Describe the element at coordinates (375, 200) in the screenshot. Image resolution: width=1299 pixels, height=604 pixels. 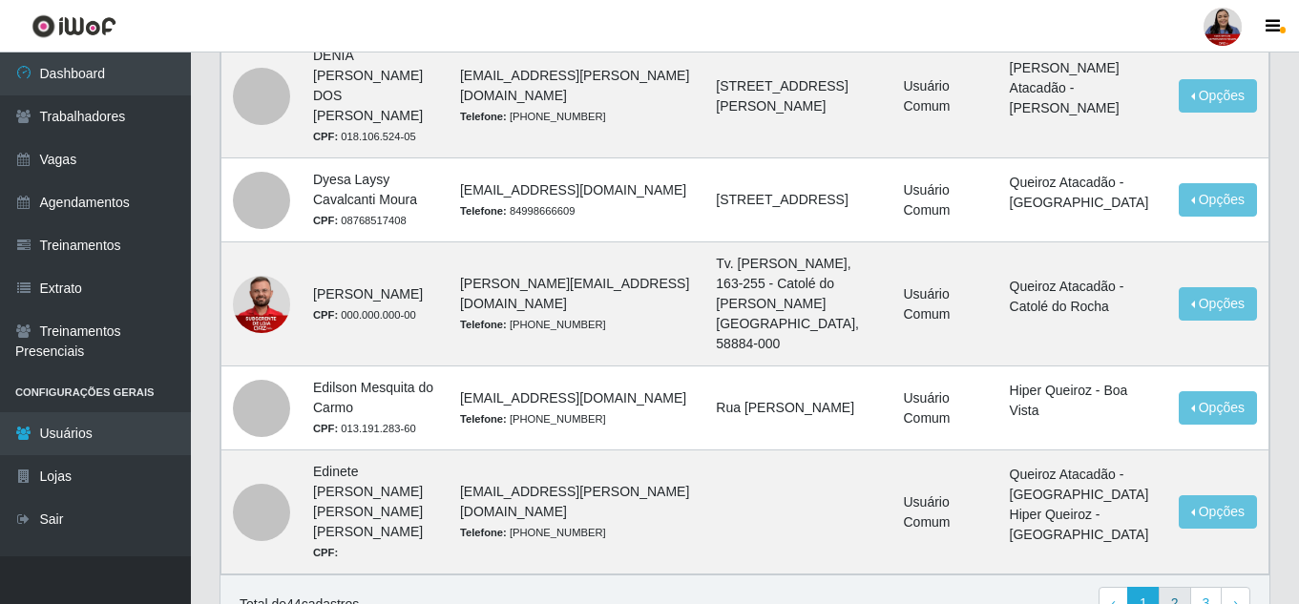
I see `td: Dyesa Laysy Cavalcanti Moura` at that location.